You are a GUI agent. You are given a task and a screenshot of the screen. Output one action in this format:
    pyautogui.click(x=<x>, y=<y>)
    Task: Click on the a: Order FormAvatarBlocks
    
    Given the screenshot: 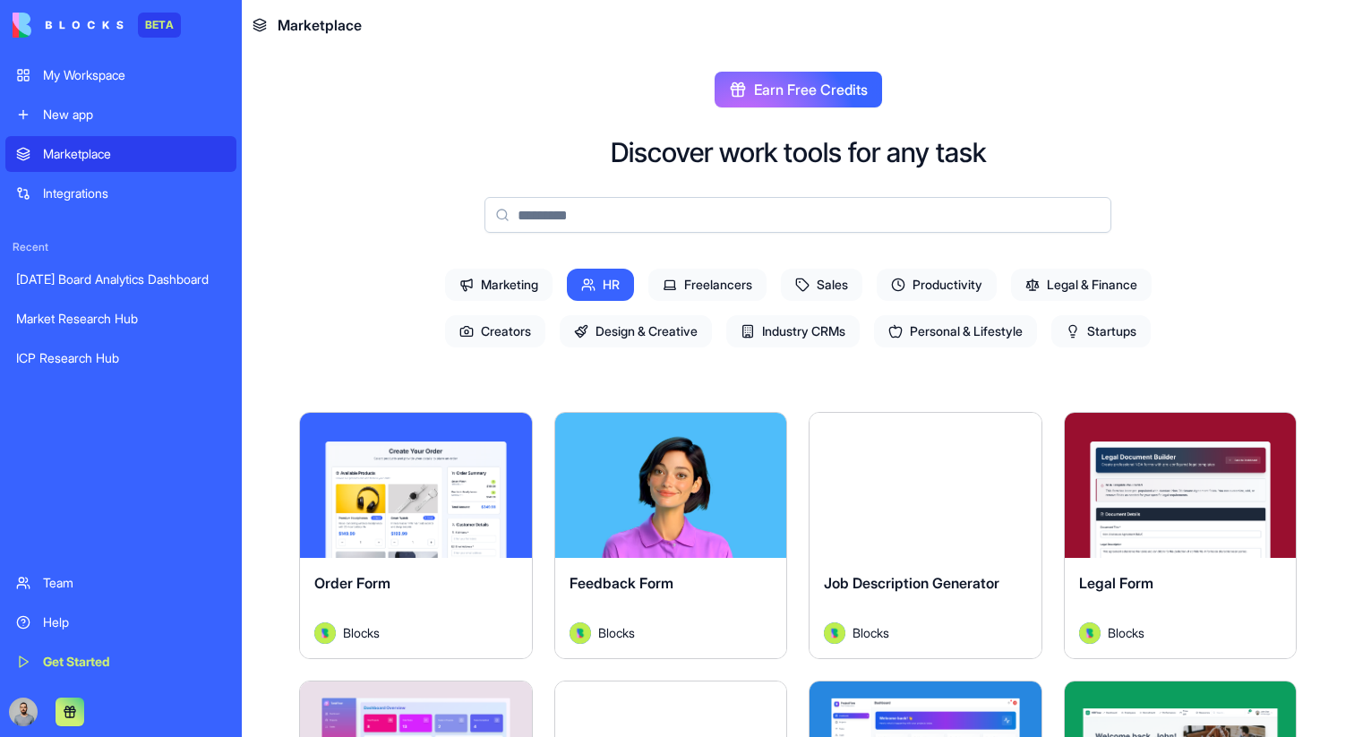 What is the action you would take?
    pyautogui.click(x=415, y=535)
    